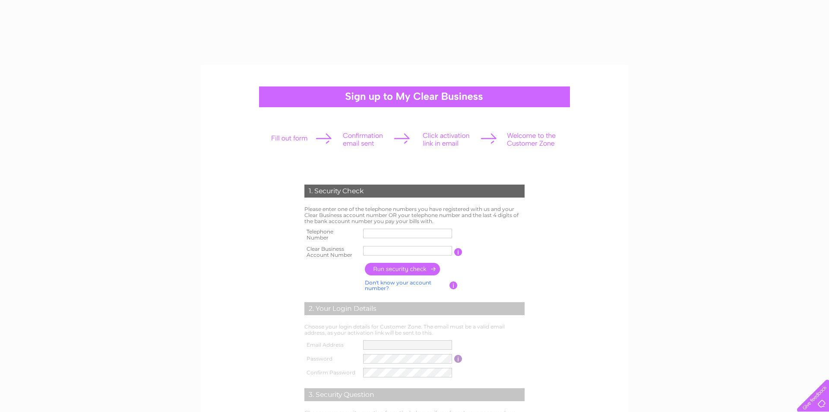 This screenshot has width=829, height=412. I want to click on td: Choose your login details for Customer Zone. The email must be a valid email address, as your act..., so click(415, 330).